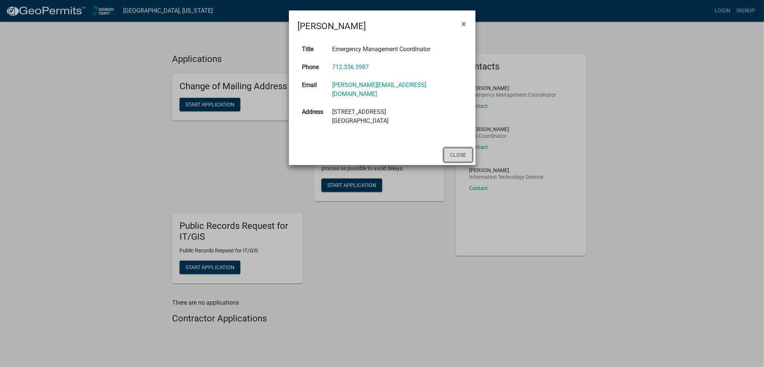 The image size is (764, 367). I want to click on a: 712.336.3987, so click(351, 67).